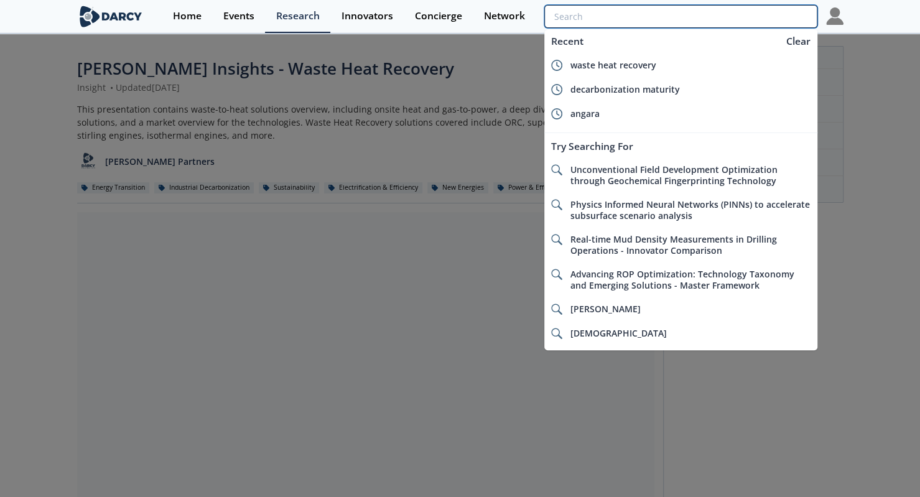  What do you see at coordinates (613, 65) in the screenshot?
I see `span: waste heat recovery` at bounding box center [613, 65].